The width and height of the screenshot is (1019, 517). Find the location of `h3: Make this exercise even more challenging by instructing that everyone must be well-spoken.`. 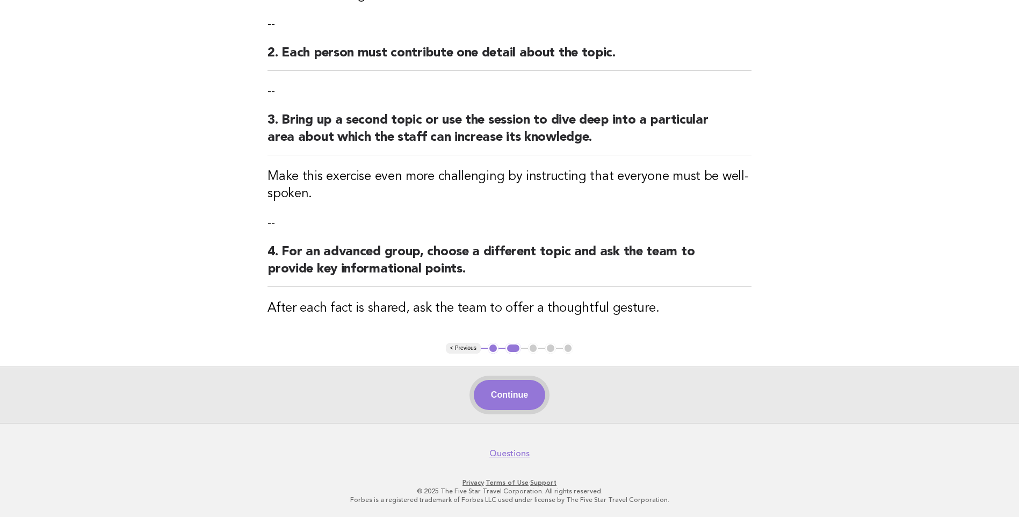

h3: Make this exercise even more challenging by instructing that everyone must be well-spoken. is located at coordinates (509, 185).